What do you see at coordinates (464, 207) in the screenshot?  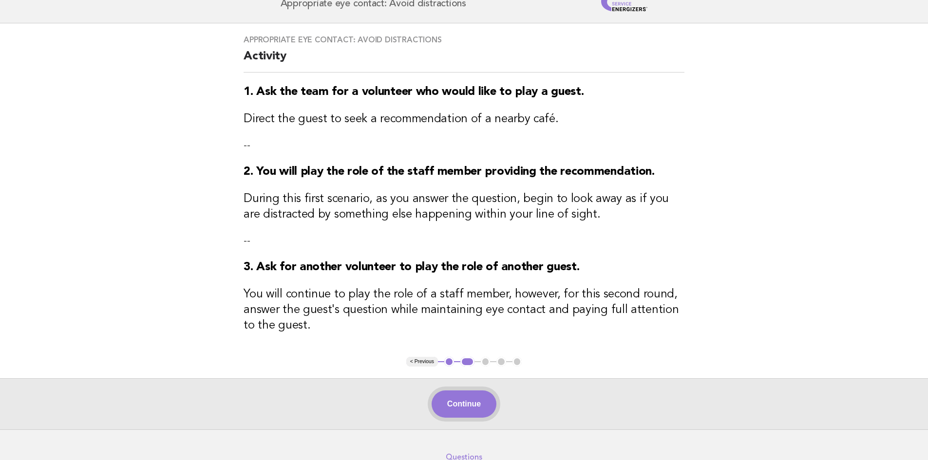 I see `h3: During this first scenario, as you answer the question, begin to look away as if you are distract...` at bounding box center [464, 207].